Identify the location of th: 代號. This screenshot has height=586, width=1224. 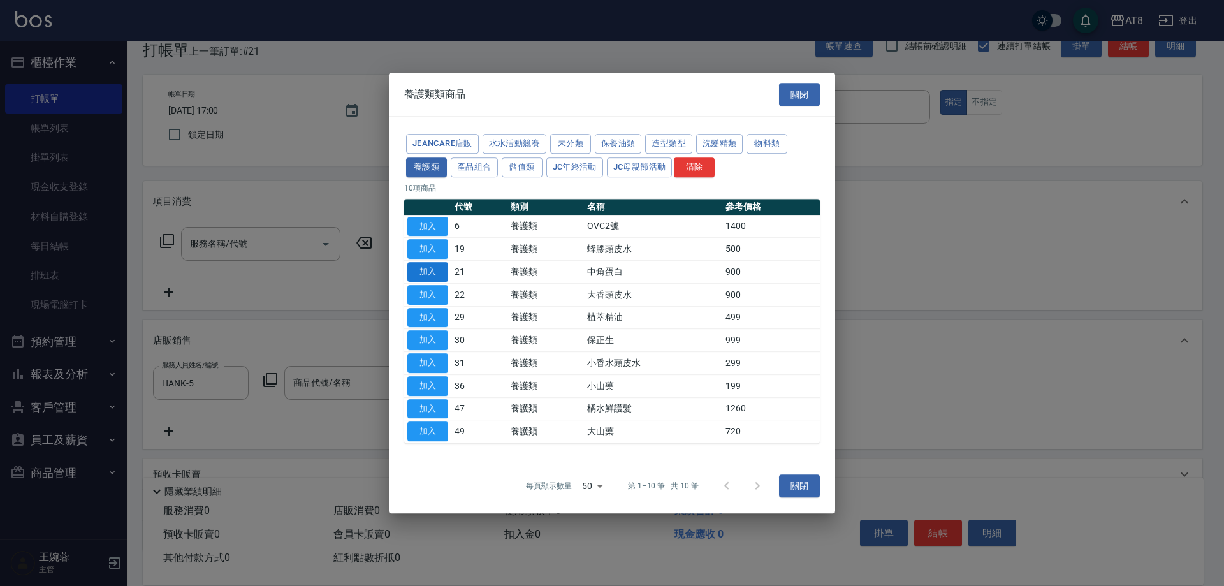
(479, 207).